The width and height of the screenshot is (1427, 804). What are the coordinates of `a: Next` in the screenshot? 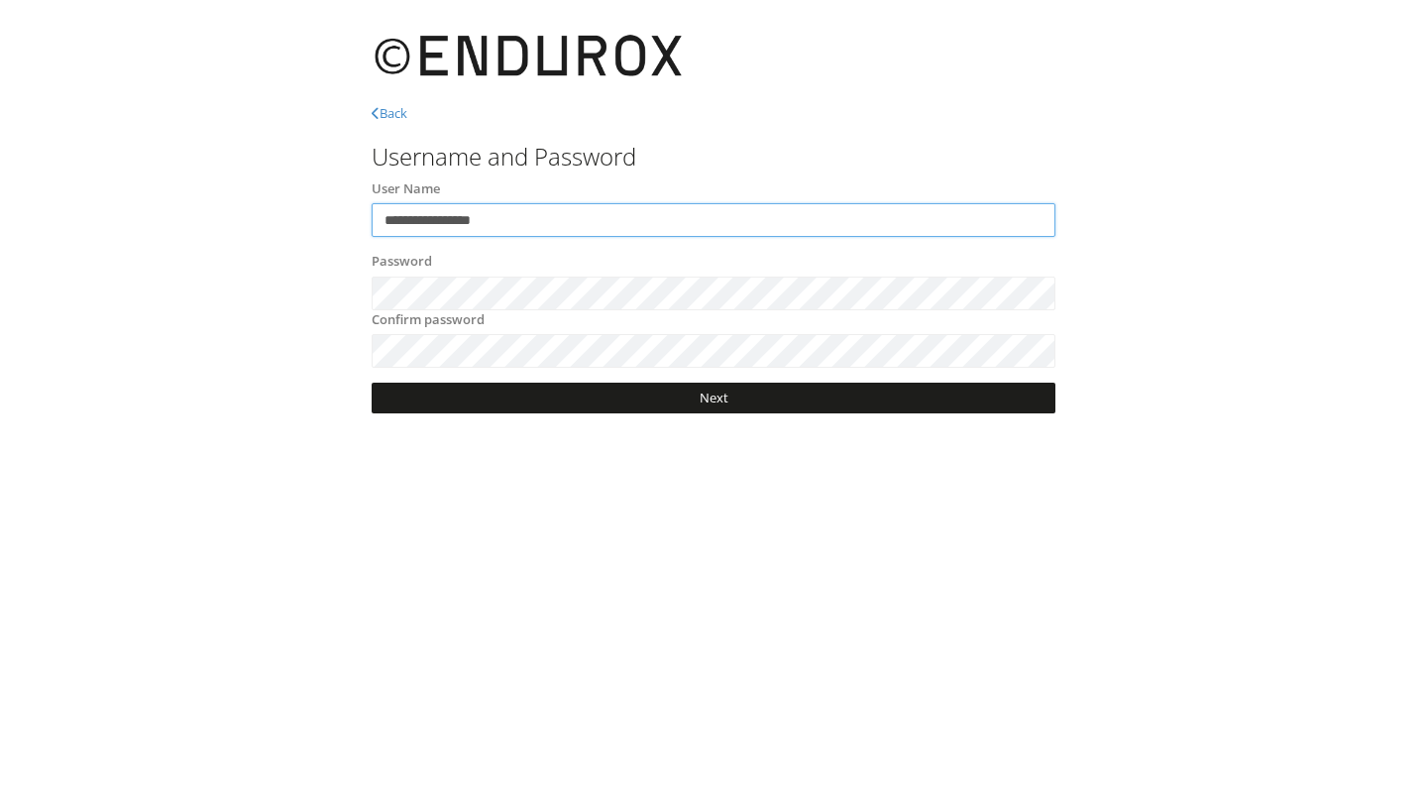 It's located at (714, 397).